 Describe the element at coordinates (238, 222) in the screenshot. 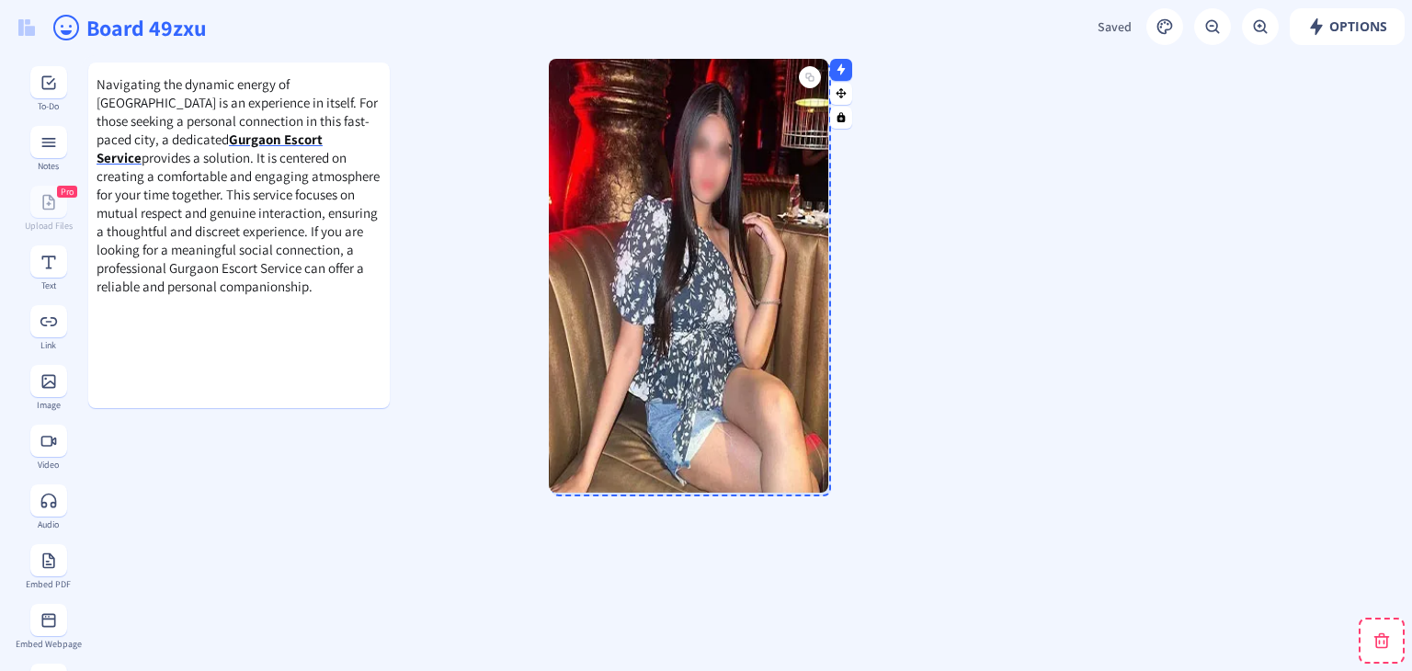

I see `span: provides a solution. It is centered on creating a comfortable and engaging atmosphere for your ti...` at that location.